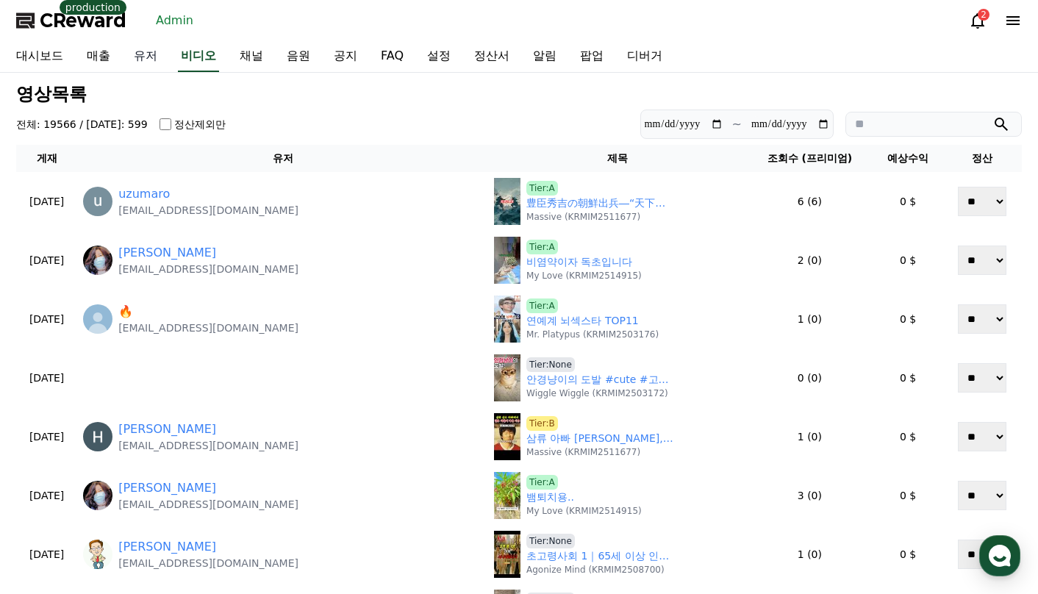 The height and width of the screenshot is (594, 1038). What do you see at coordinates (582, 320) in the screenshot?
I see `a: 연예계 뇌섹스타 TOP11` at bounding box center [582, 320].